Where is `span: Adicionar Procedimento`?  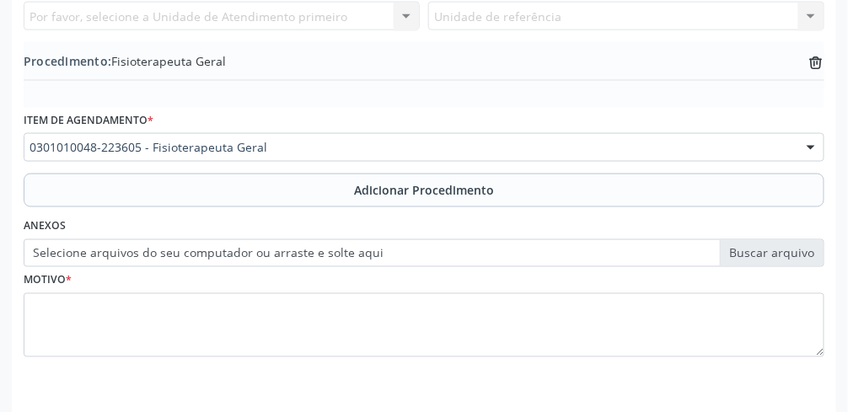
span: Adicionar Procedimento is located at coordinates (424, 190).